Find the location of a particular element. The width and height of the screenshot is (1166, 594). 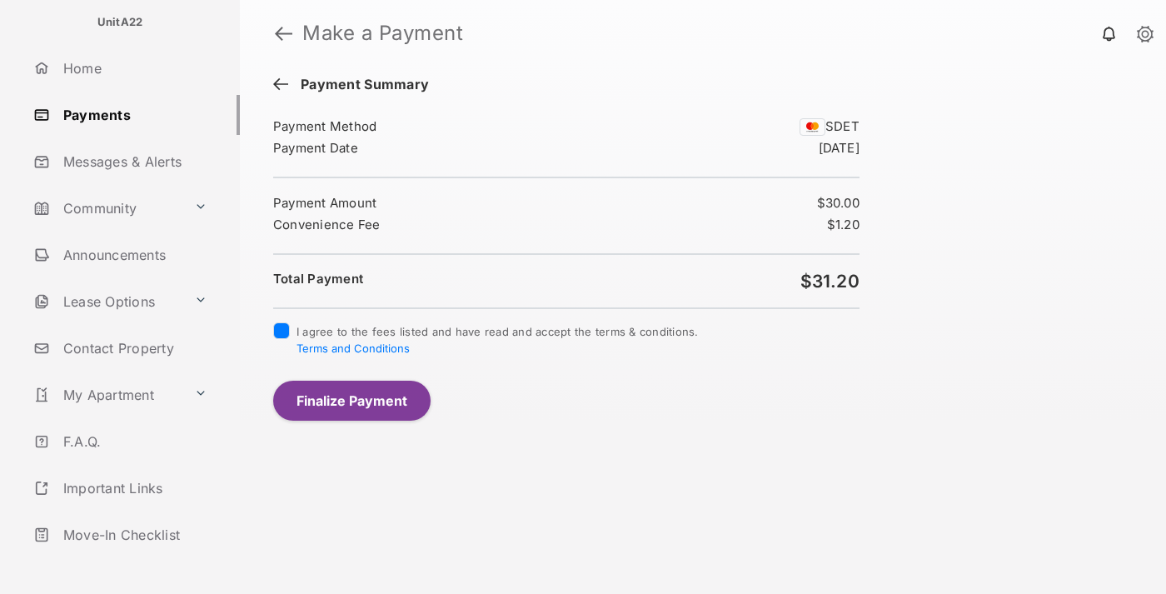

a: My Apartment is located at coordinates (107, 395).